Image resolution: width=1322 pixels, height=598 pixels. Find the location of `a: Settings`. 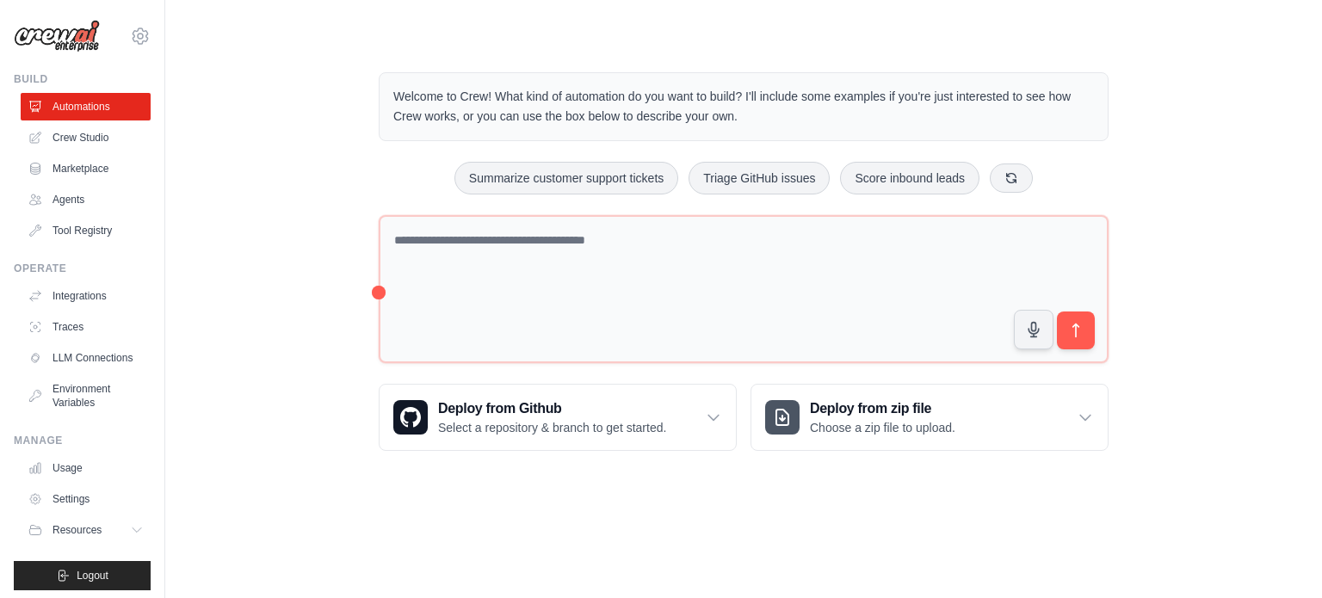

a: Settings is located at coordinates (85, 499).